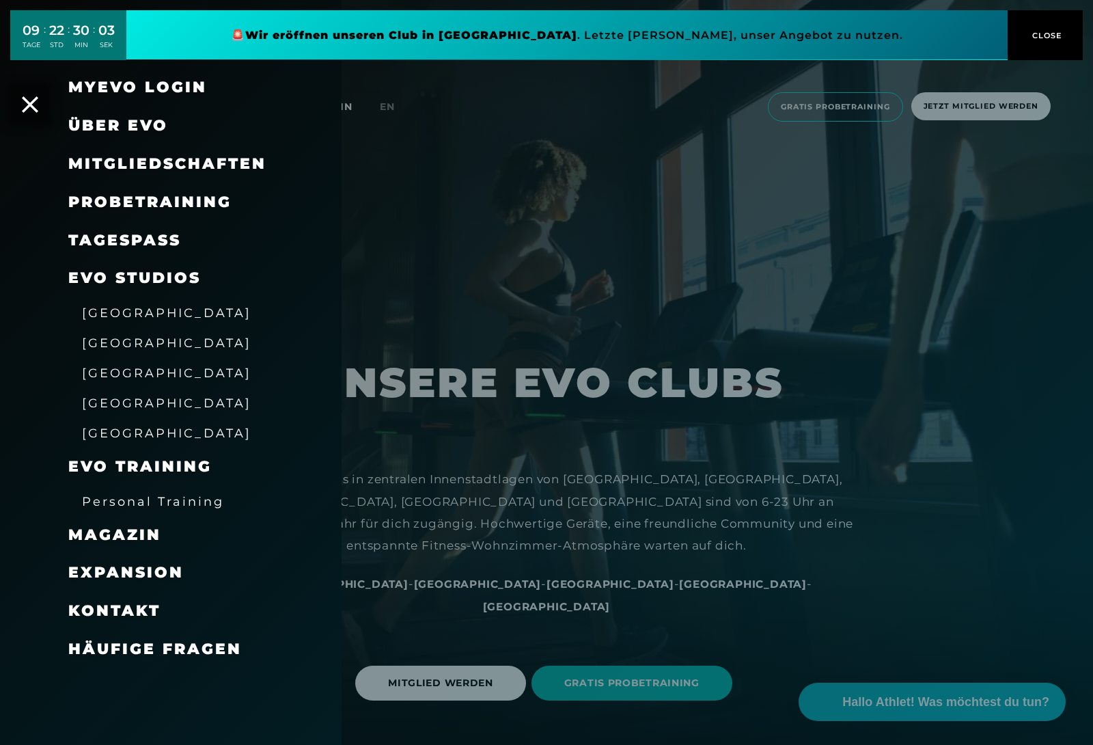 Image resolution: width=1093 pixels, height=745 pixels. Describe the element at coordinates (81, 30) in the screenshot. I see `div: 30` at that location.